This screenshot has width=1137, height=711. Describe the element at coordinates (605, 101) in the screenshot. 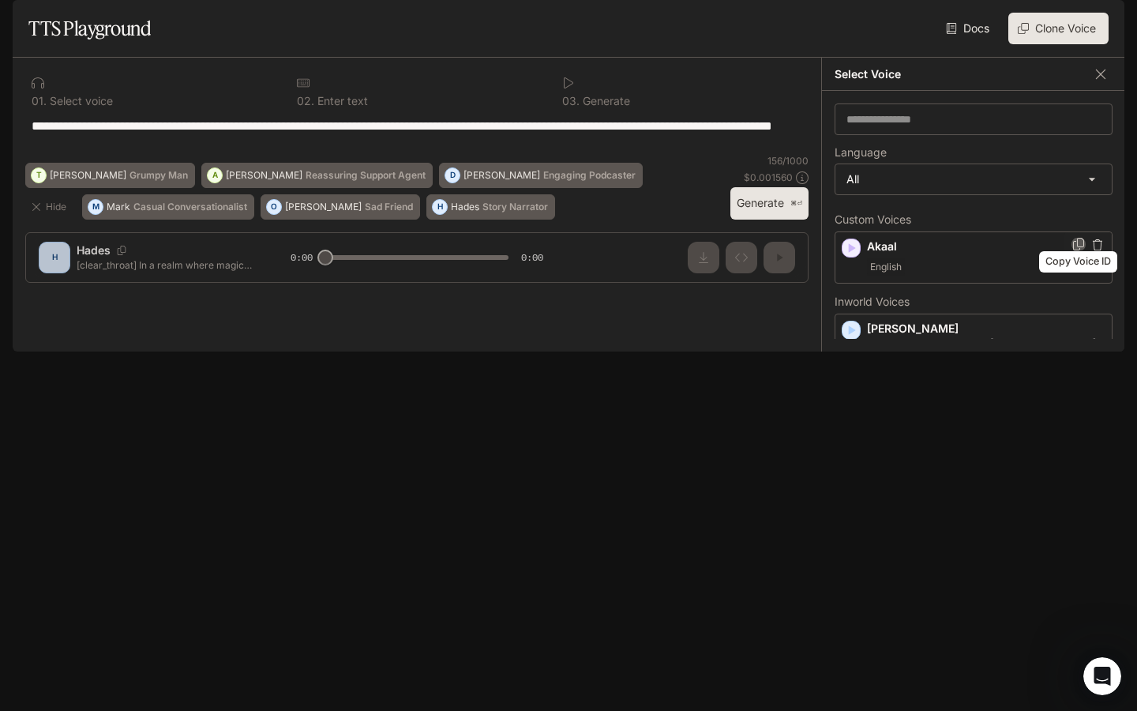

I see `p: Generate` at that location.